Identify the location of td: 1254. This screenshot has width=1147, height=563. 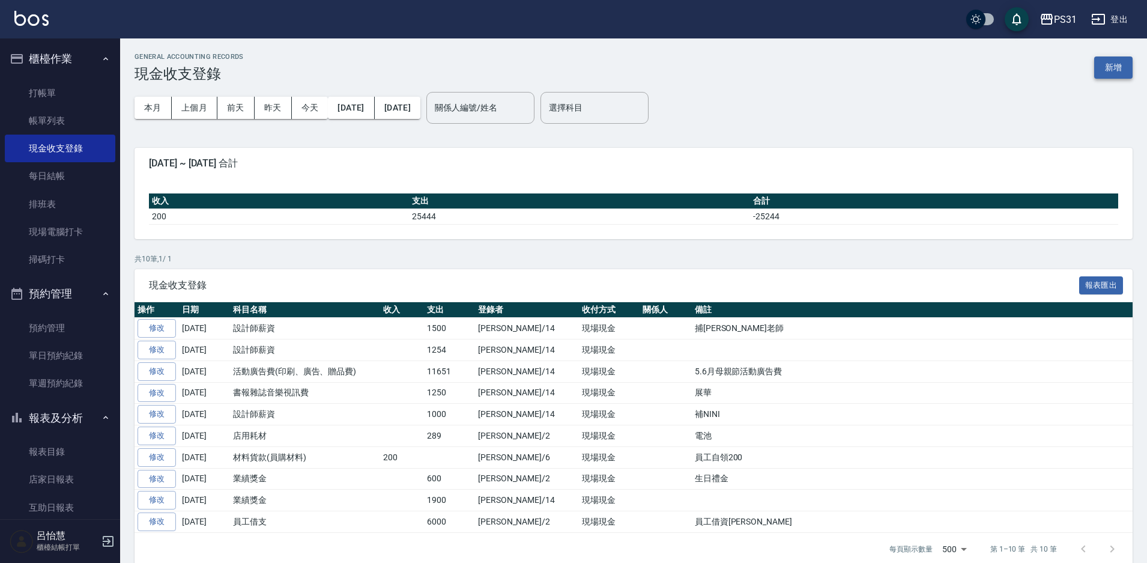
(449, 350).